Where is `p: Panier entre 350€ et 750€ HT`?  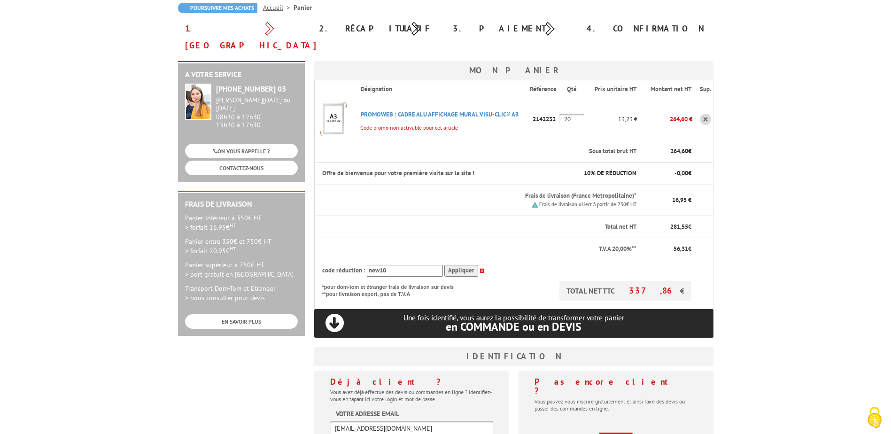
p: Panier entre 350€ et 750€ HT is located at coordinates (241, 246).